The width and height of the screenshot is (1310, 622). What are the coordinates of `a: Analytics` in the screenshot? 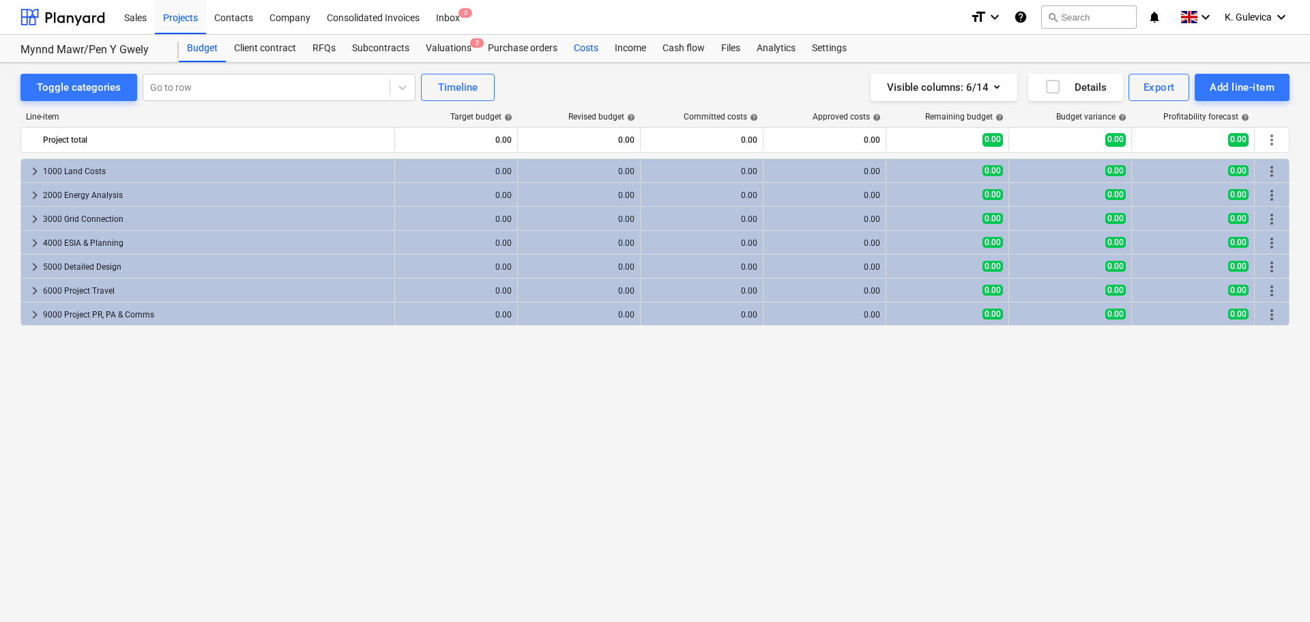 It's located at (776, 48).